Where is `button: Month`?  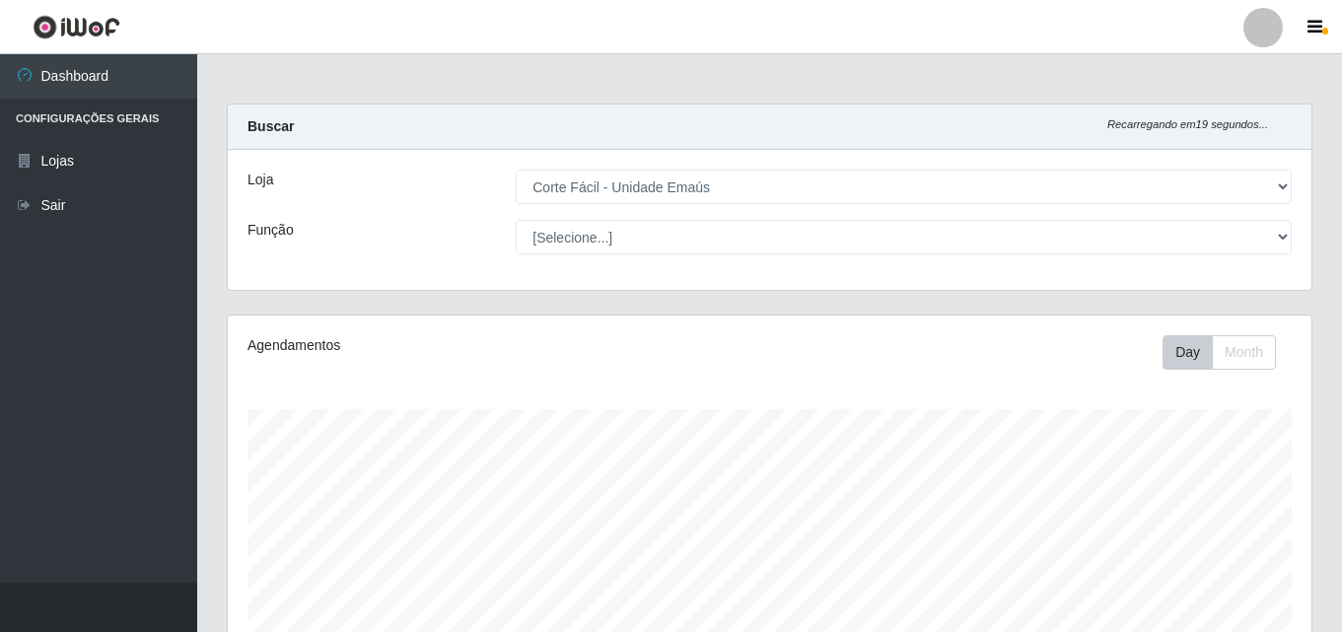 button: Month is located at coordinates (1244, 352).